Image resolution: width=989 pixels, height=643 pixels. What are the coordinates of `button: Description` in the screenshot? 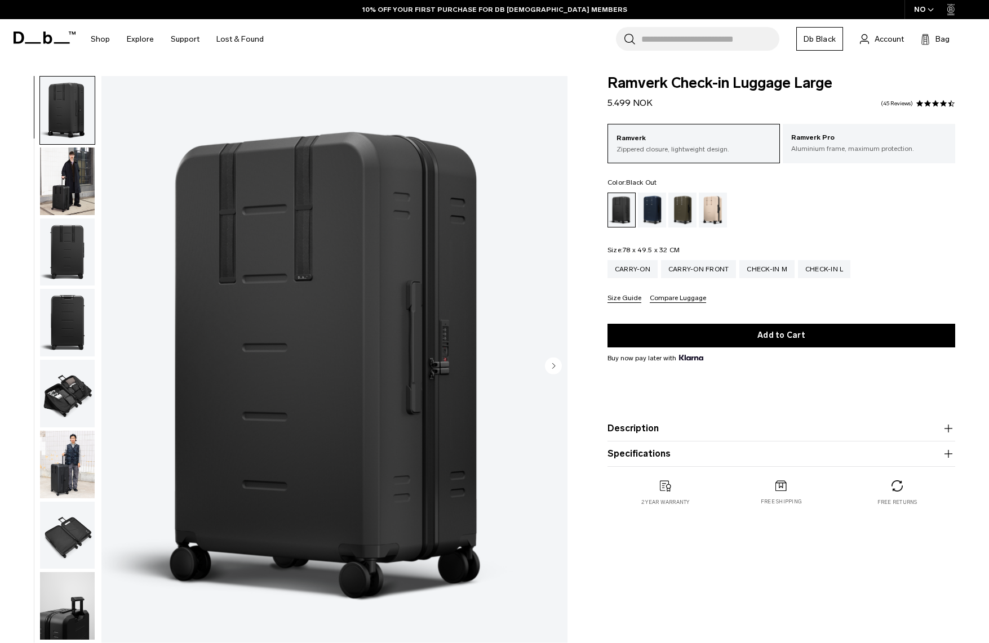 It's located at (781, 429).